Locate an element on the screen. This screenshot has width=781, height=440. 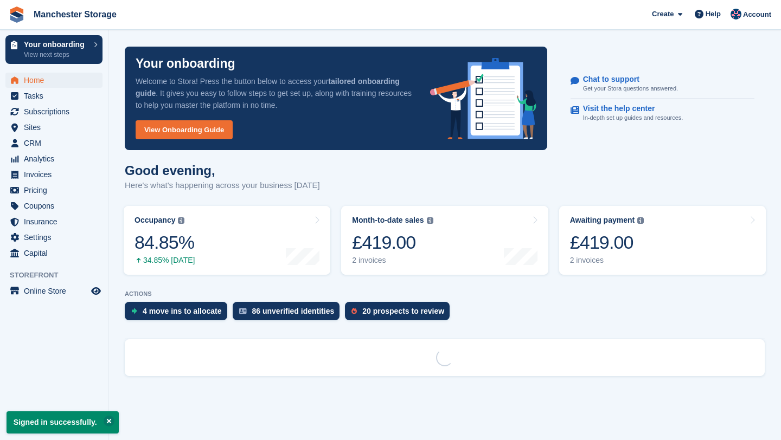
img: move_ins_to_allocate_icon-fdf77a2bb77ea45bf5b3d319d69a93e2d87916cf1d5bf7949dd705db3b84f3ca.svg is located at coordinates (134, 311).